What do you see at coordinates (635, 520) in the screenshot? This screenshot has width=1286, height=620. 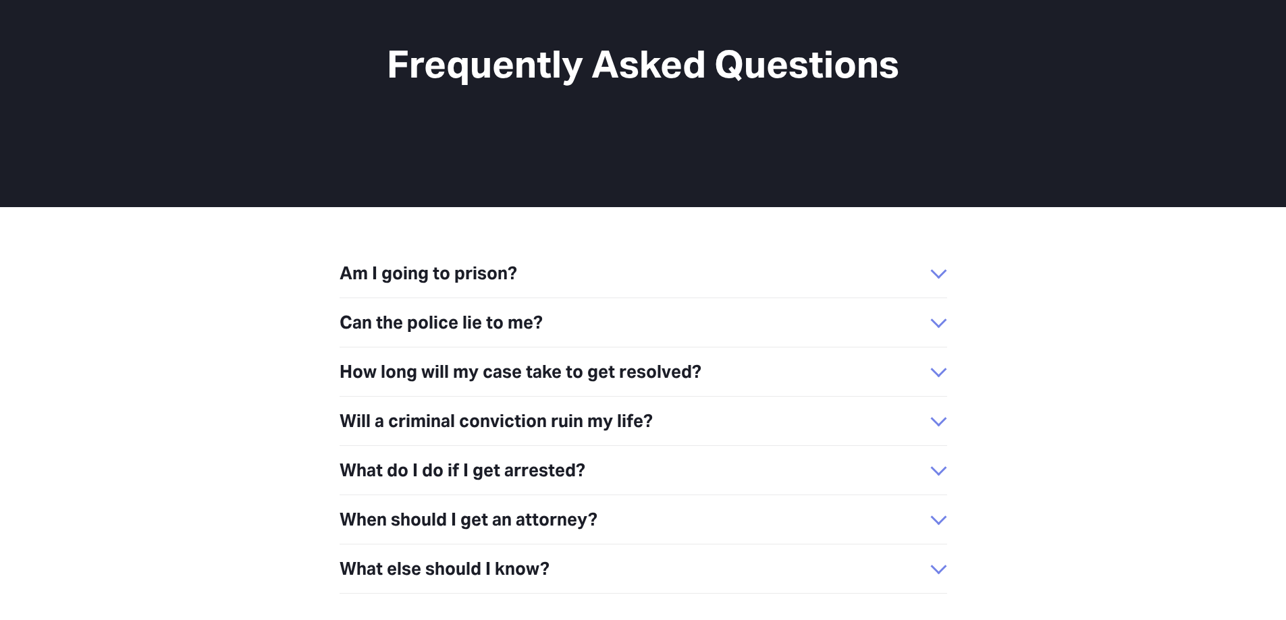 I see `span: When should I get an attorney?` at bounding box center [635, 520].